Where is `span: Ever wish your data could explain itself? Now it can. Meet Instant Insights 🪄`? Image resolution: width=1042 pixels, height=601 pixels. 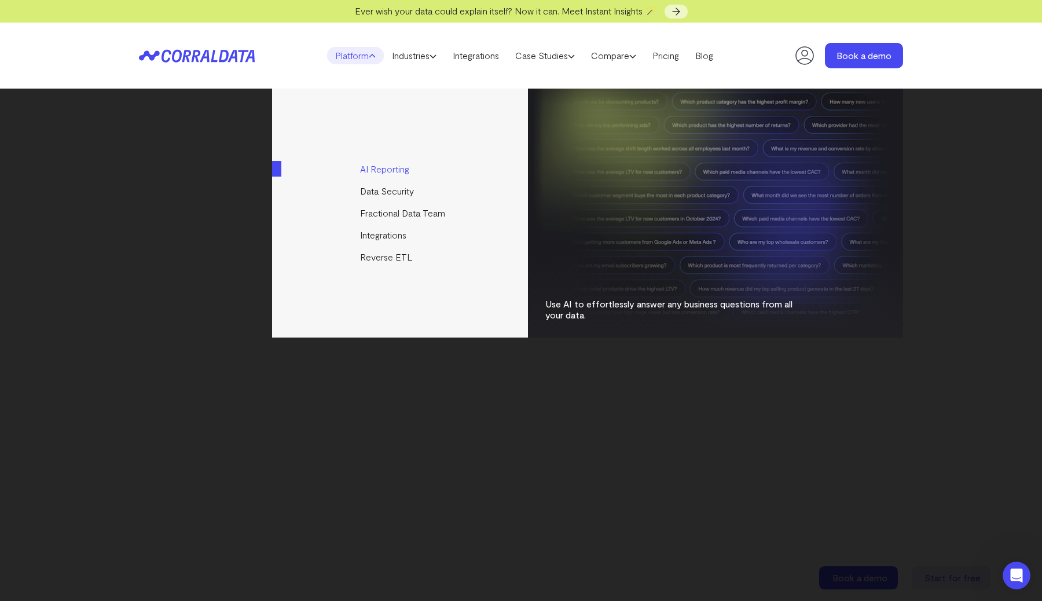
span: Ever wish your data could explain itself? Now it can. Meet Instant Insights 🪄 is located at coordinates (505, 10).